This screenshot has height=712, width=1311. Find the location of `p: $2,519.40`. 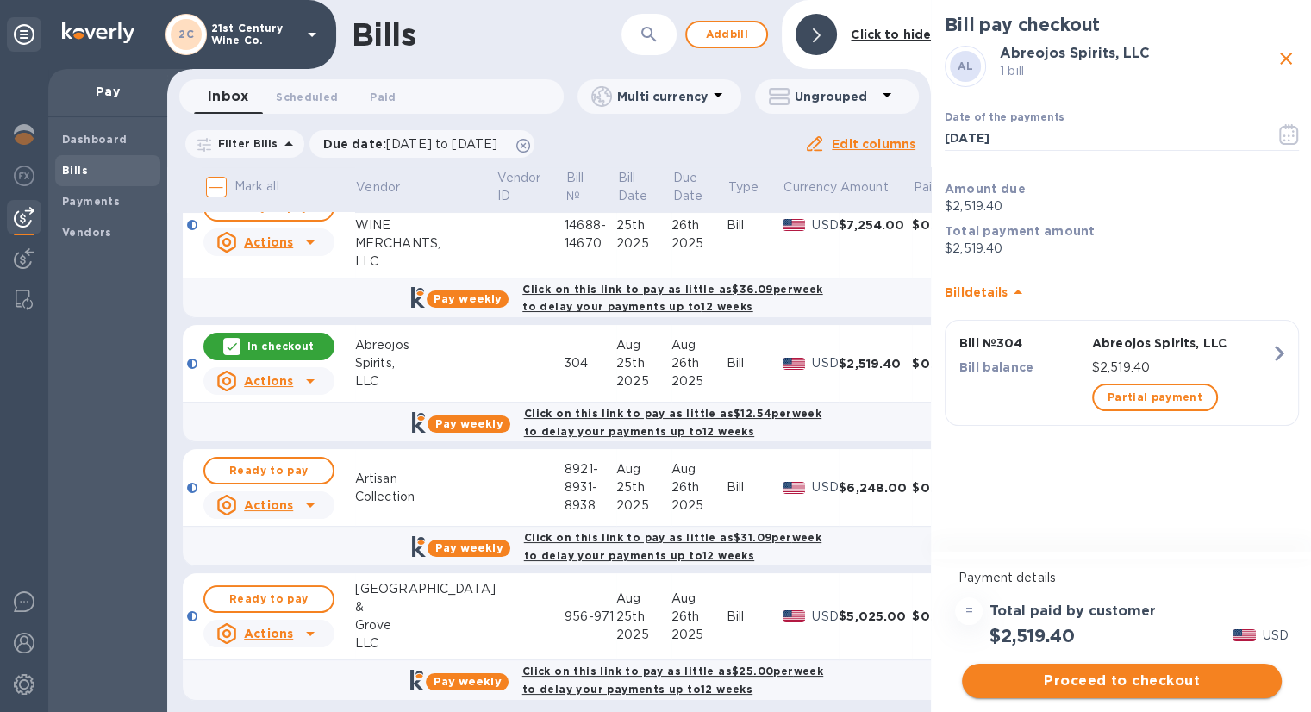

p: $2,519.40 is located at coordinates (1121, 248).